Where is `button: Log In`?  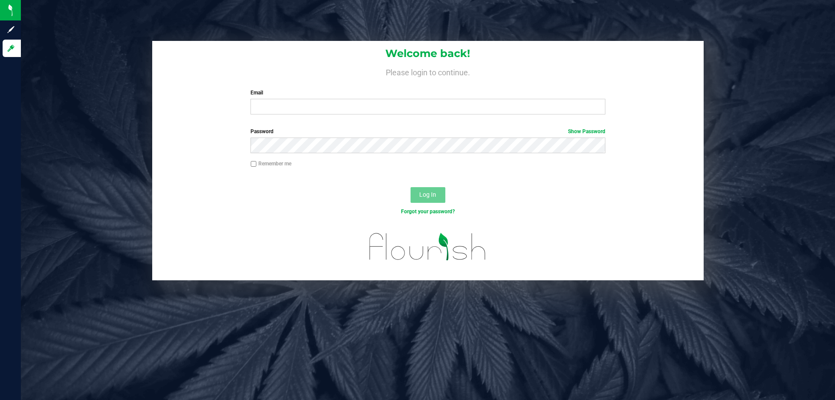
button: Log In is located at coordinates (428, 195).